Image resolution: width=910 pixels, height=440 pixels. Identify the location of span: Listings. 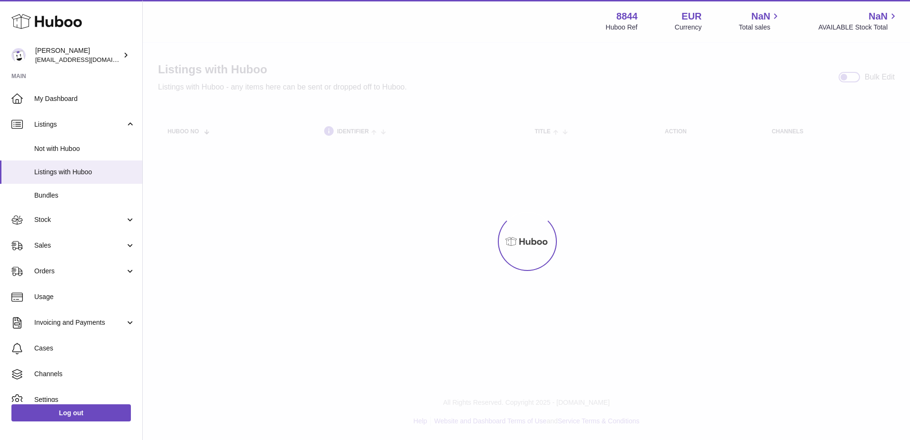
(79, 124).